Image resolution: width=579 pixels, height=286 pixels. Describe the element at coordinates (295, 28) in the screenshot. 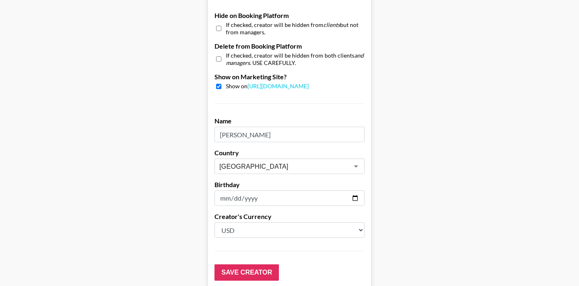

I see `span: If checked, creator will be hidden from but not from managers.` at that location.